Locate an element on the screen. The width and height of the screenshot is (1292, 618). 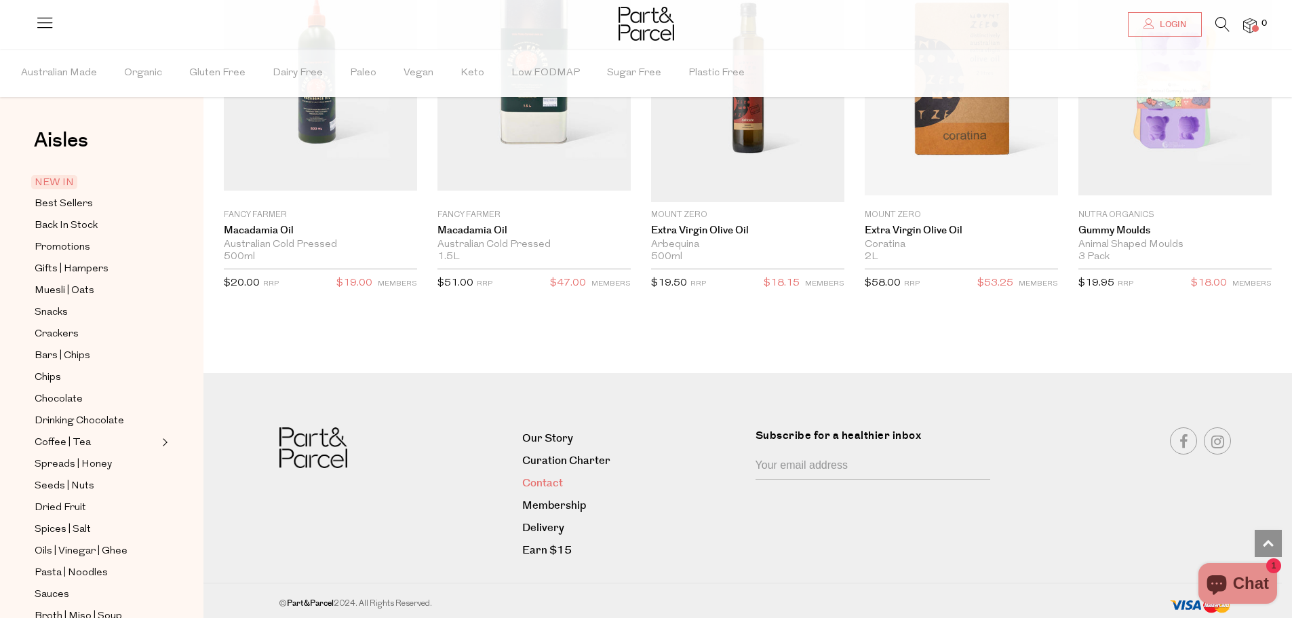
span: Paleo is located at coordinates (363, 73).